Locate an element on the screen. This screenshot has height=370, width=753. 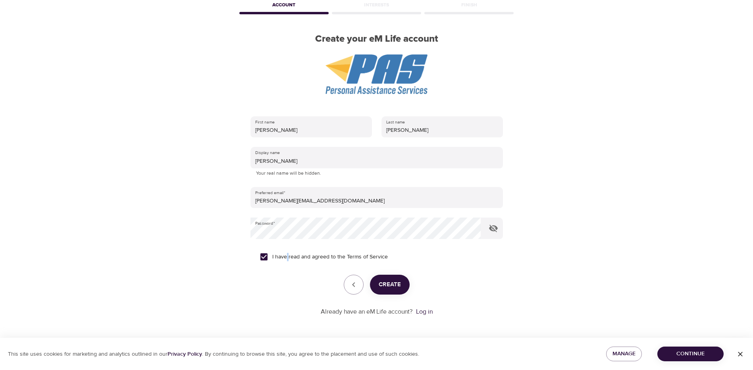
h2: Create your eM Life account is located at coordinates (377, 39).